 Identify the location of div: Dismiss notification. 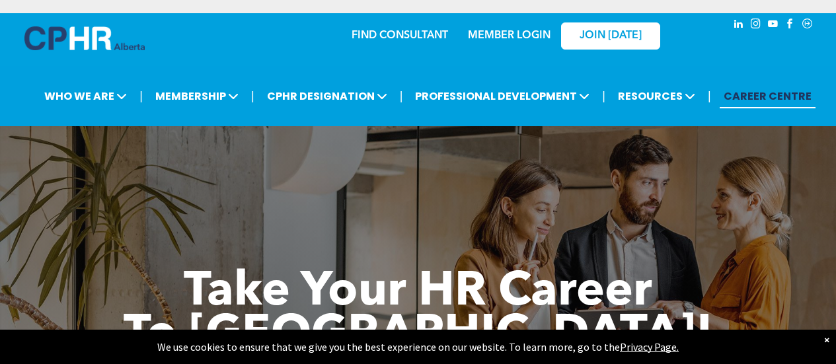
(827, 340).